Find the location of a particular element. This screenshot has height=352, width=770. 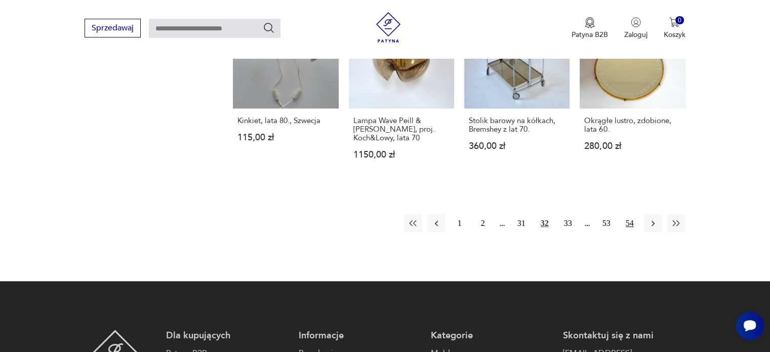

h3: Stolik barowy na kółkach, Bremshey z lat 70. is located at coordinates (517, 125).